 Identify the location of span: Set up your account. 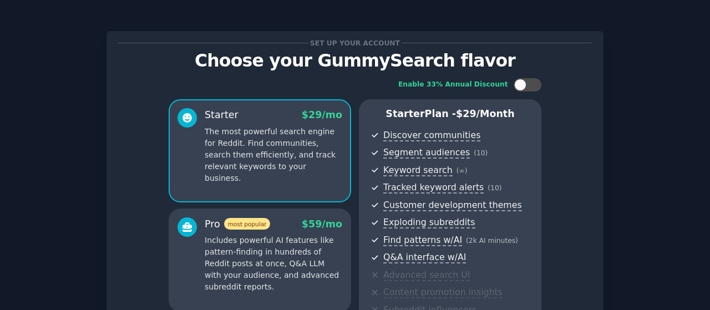
(355, 43).